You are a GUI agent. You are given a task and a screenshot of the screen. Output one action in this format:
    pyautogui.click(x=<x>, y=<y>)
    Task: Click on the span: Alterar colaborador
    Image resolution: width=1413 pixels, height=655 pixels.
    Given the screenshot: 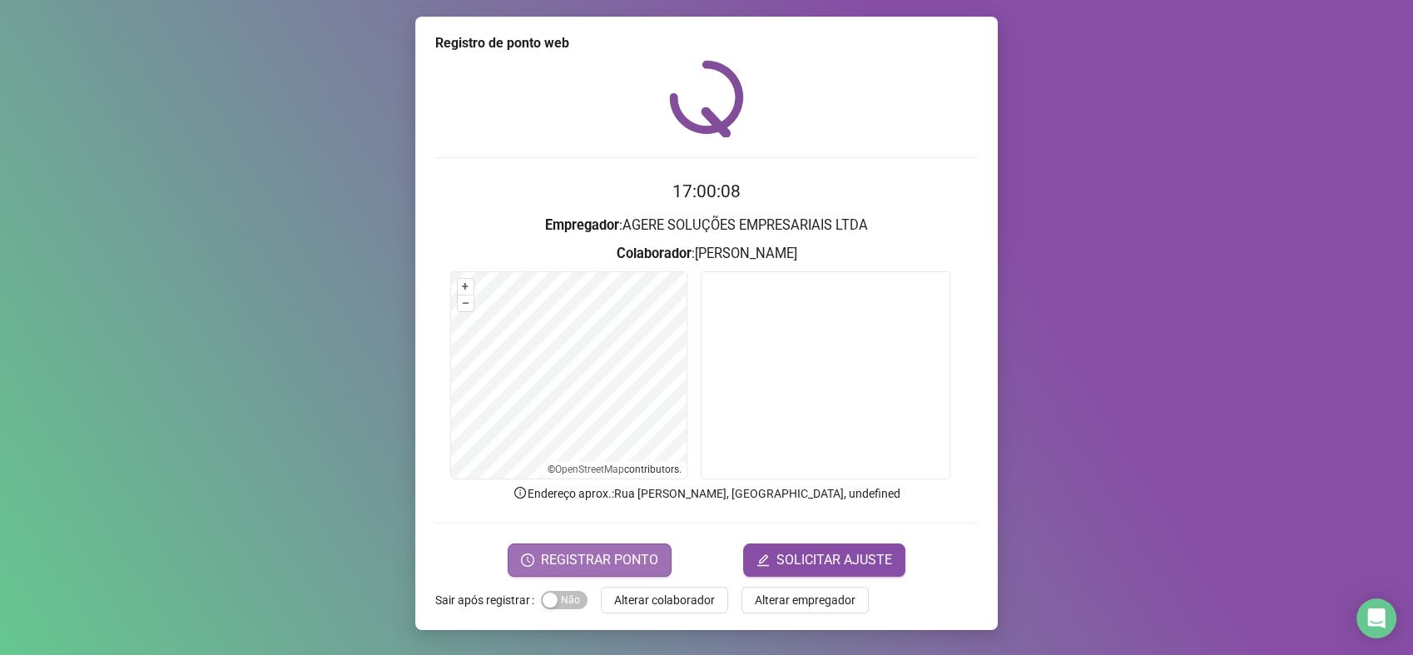 What is the action you would take?
    pyautogui.click(x=664, y=600)
    